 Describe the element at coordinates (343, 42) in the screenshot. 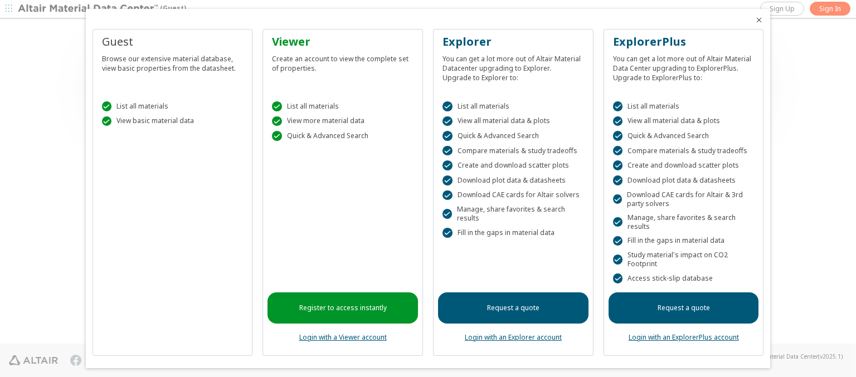

I see `div: Viewer` at that location.